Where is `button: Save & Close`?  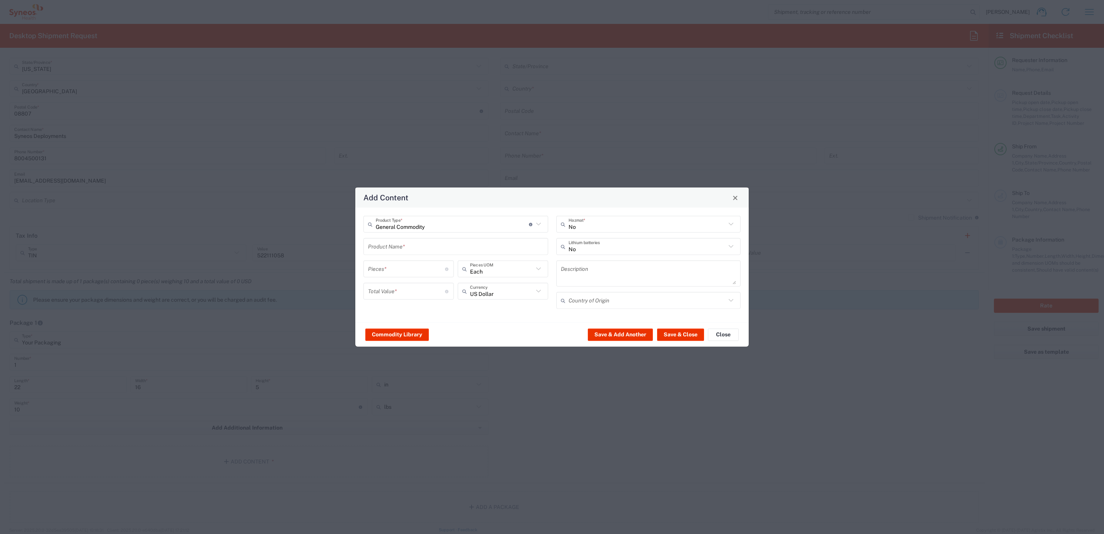
button: Save & Close is located at coordinates (681, 334).